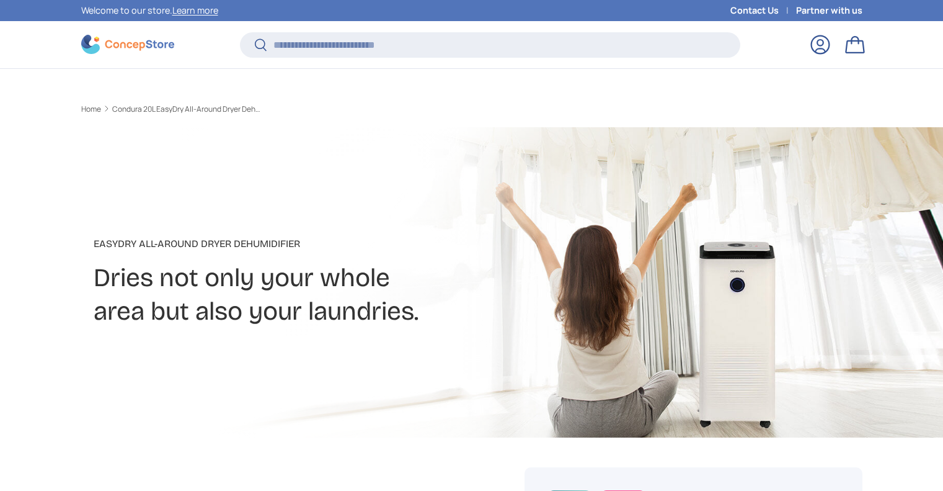 The image size is (943, 491). I want to click on p: EasyDry All-Around Dryer Dehumidifier, so click(332, 244).